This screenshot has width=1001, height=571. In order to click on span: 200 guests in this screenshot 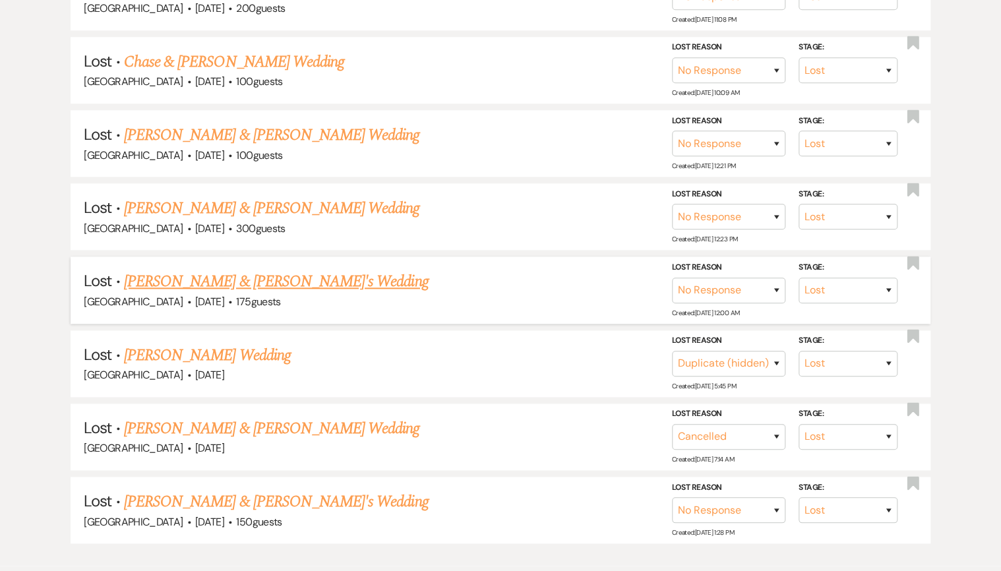, I will do `click(261, 8)`.